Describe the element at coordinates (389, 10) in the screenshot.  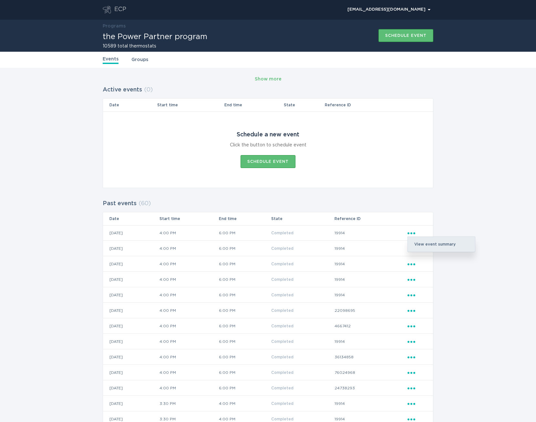
I see `button: Open user account details` at that location.